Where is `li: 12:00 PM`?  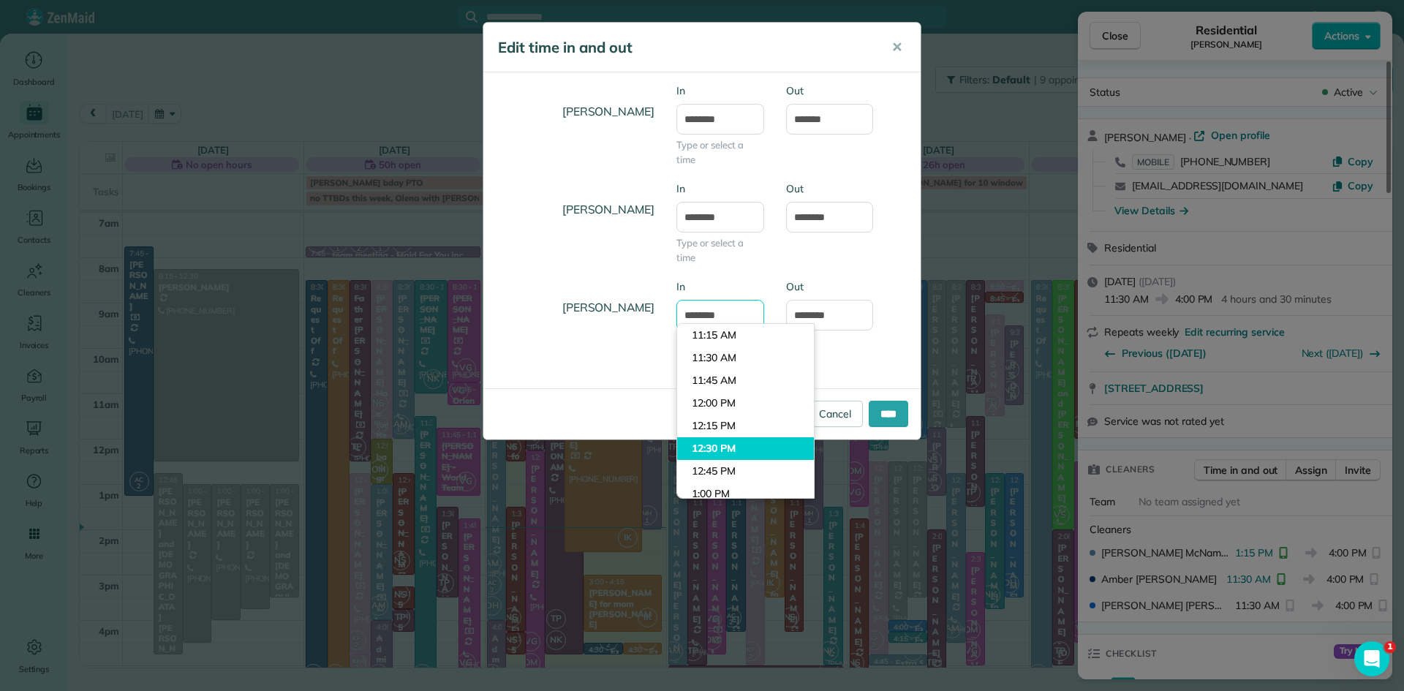
li: 12:00 PM is located at coordinates (745, 403).